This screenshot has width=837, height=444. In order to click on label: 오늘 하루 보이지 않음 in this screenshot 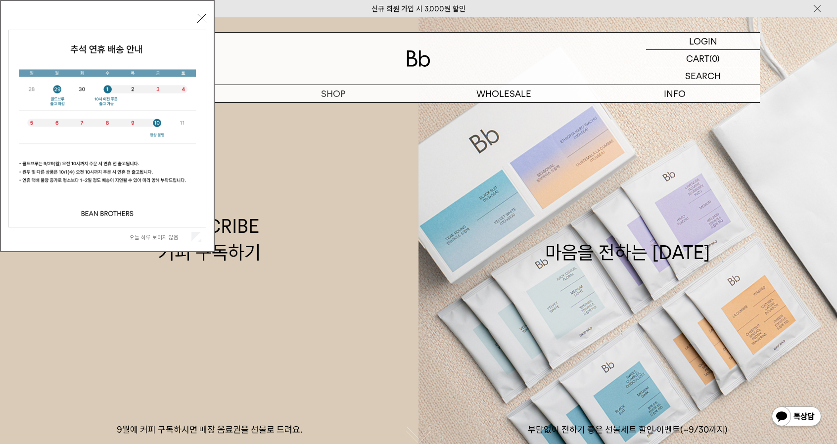, I will do `click(159, 238)`.